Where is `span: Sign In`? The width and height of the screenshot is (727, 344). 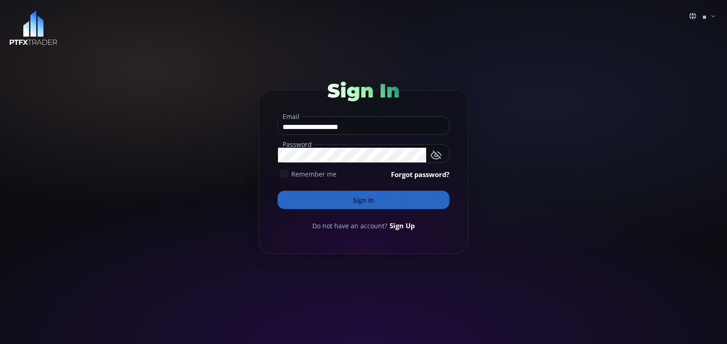
span: Sign In is located at coordinates (364, 91).